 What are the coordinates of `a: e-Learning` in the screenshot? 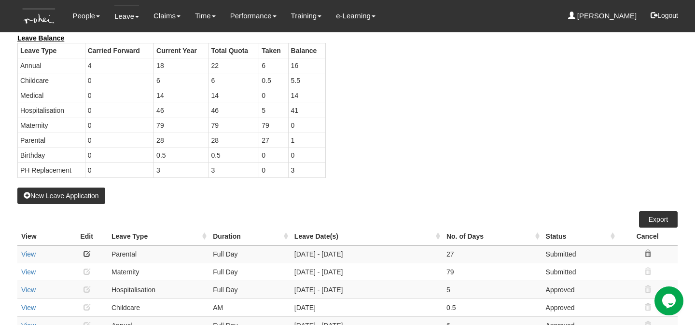 It's located at (355, 16).